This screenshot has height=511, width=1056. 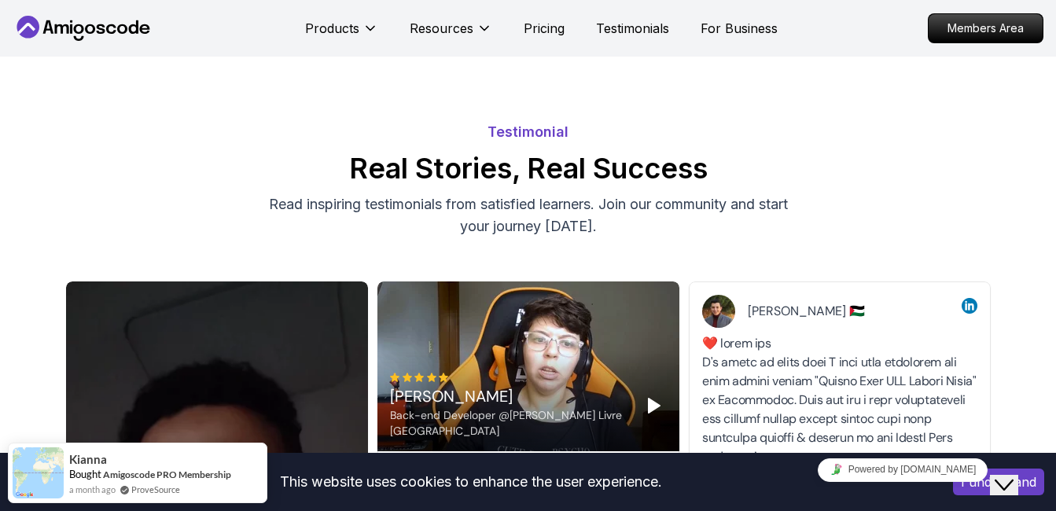 What do you see at coordinates (719, 312) in the screenshot?
I see `img: Ala Yousef 🇵🇸 avatar` at bounding box center [719, 312].